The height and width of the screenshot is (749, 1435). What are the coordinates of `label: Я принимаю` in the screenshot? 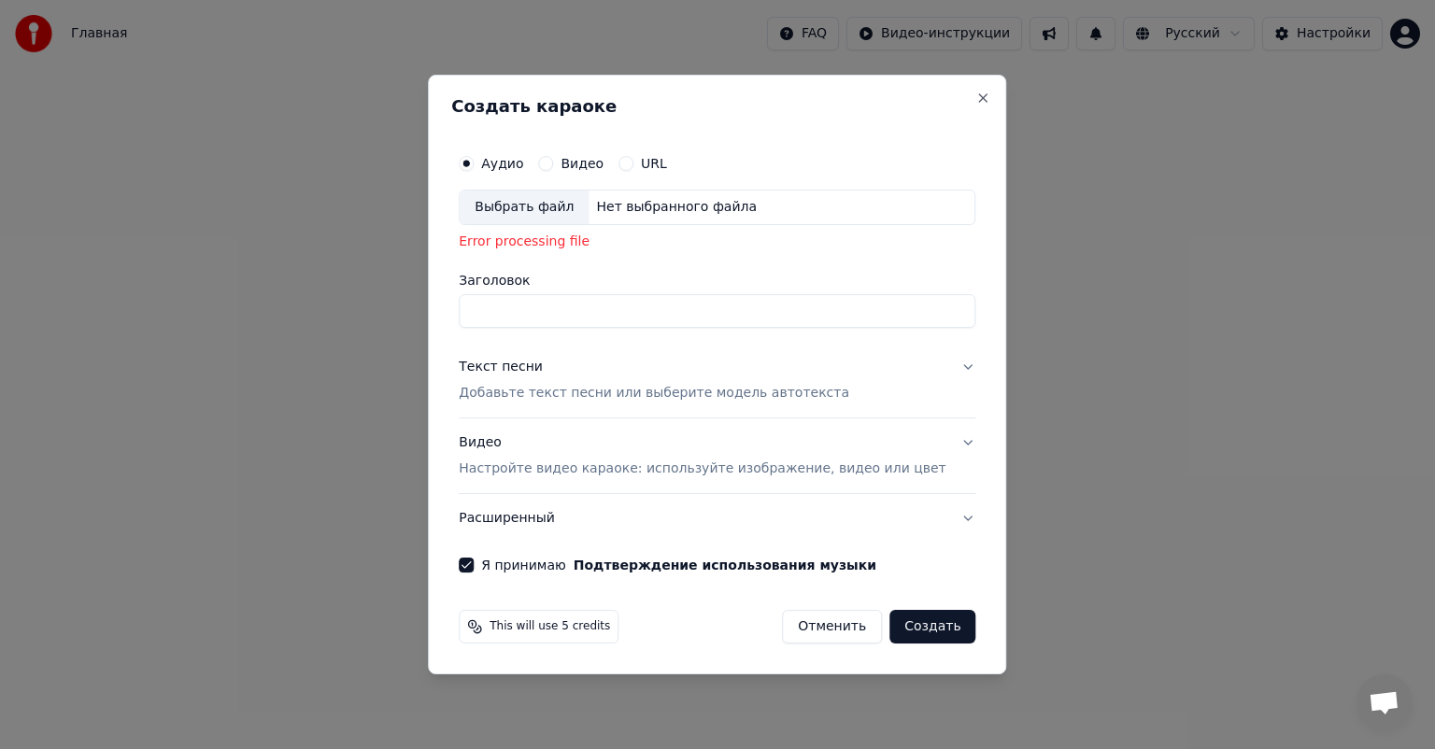 It's located at (678, 565).